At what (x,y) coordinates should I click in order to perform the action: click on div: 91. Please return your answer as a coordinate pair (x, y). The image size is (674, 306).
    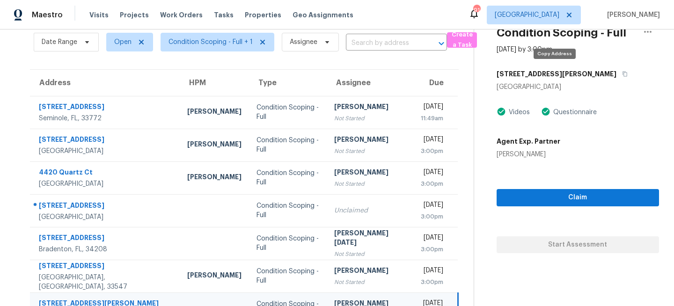
    Looking at the image, I should click on (476, 10).